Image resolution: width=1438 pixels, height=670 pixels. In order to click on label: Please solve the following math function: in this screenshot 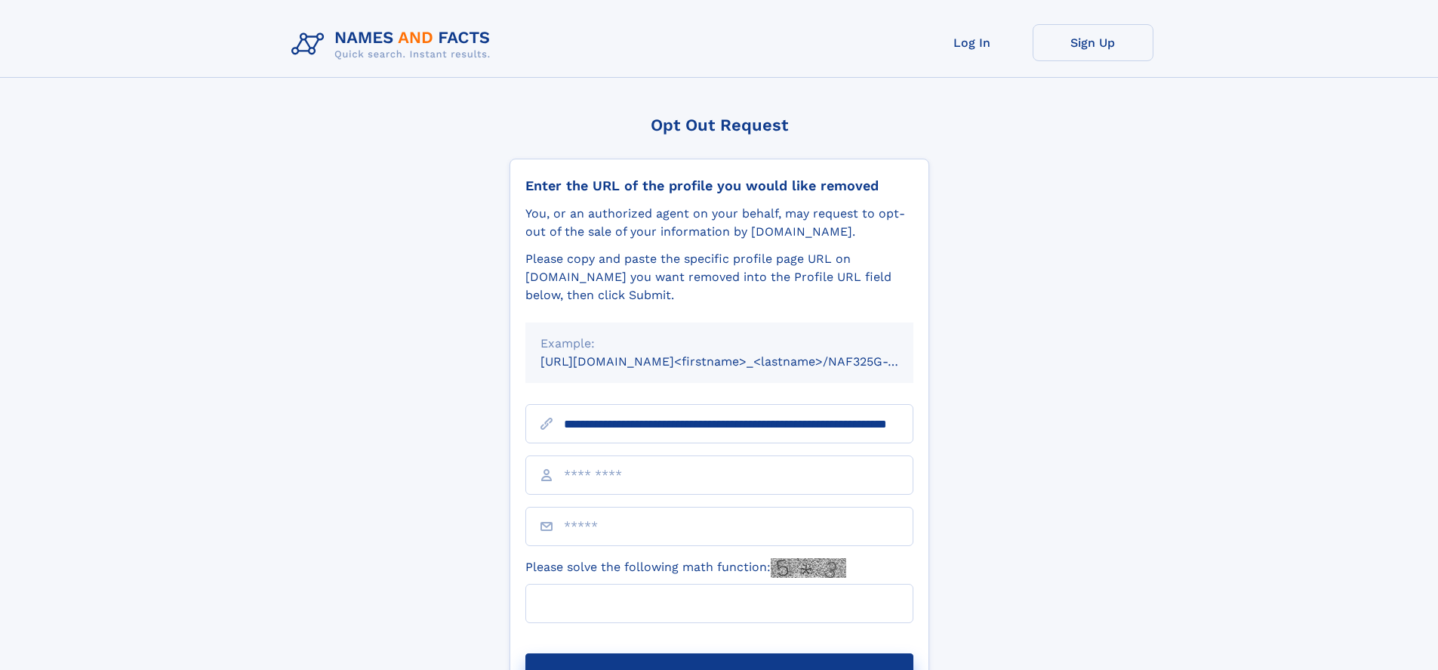, I will do `click(685, 568)`.